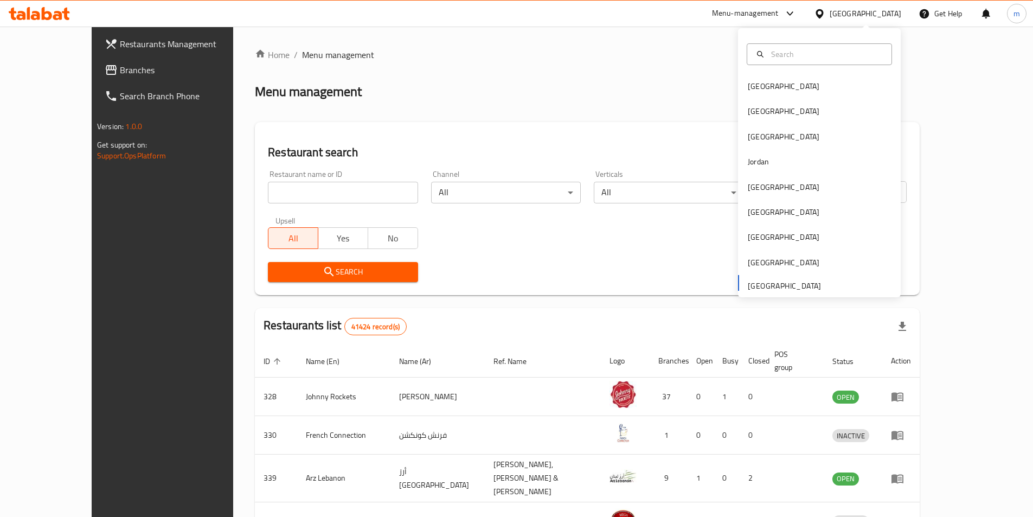  I want to click on div: Menu-management, so click(745, 14).